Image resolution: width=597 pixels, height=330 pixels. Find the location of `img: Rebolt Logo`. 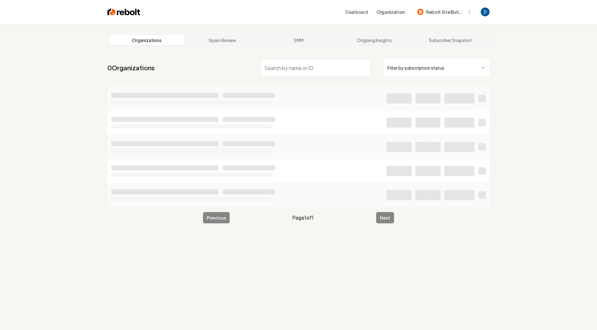

img: Rebolt Logo is located at coordinates (124, 12).